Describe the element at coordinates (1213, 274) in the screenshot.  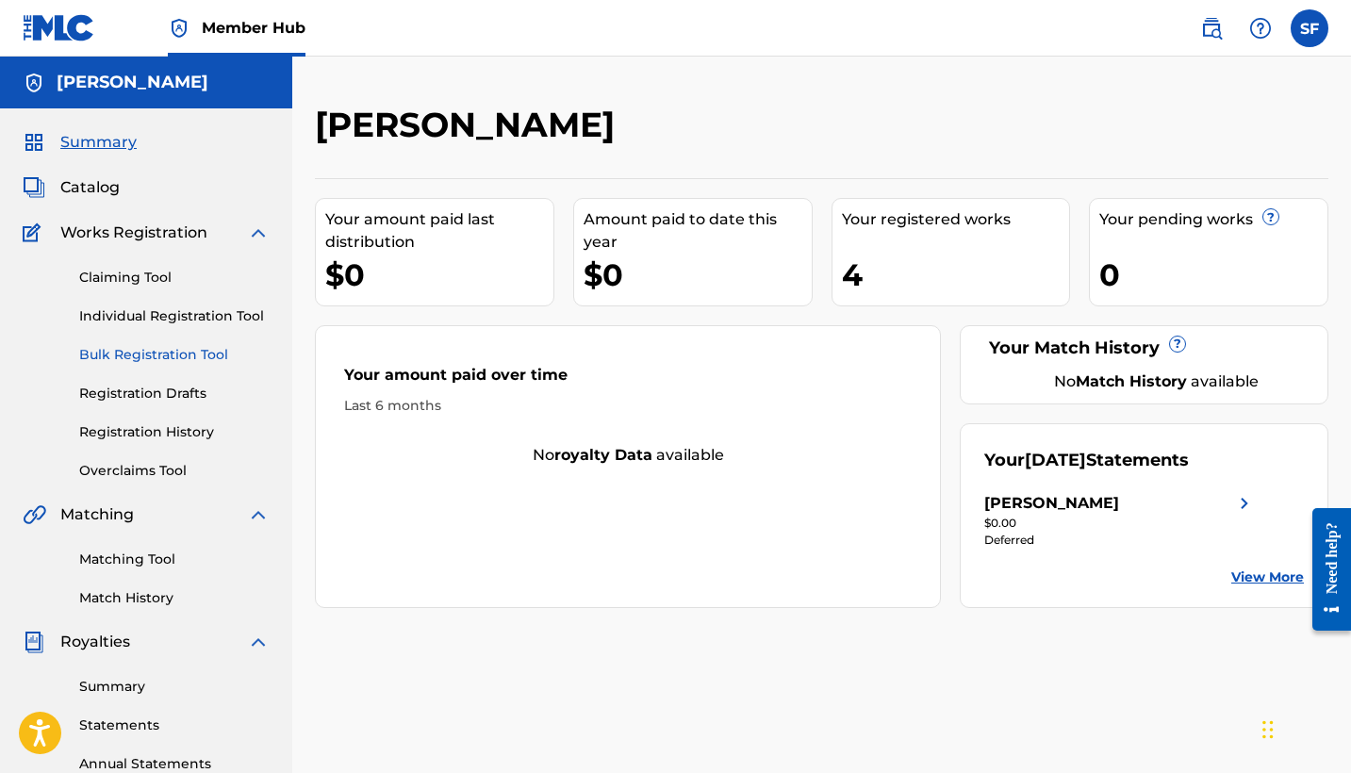
I see `div: 0` at that location.